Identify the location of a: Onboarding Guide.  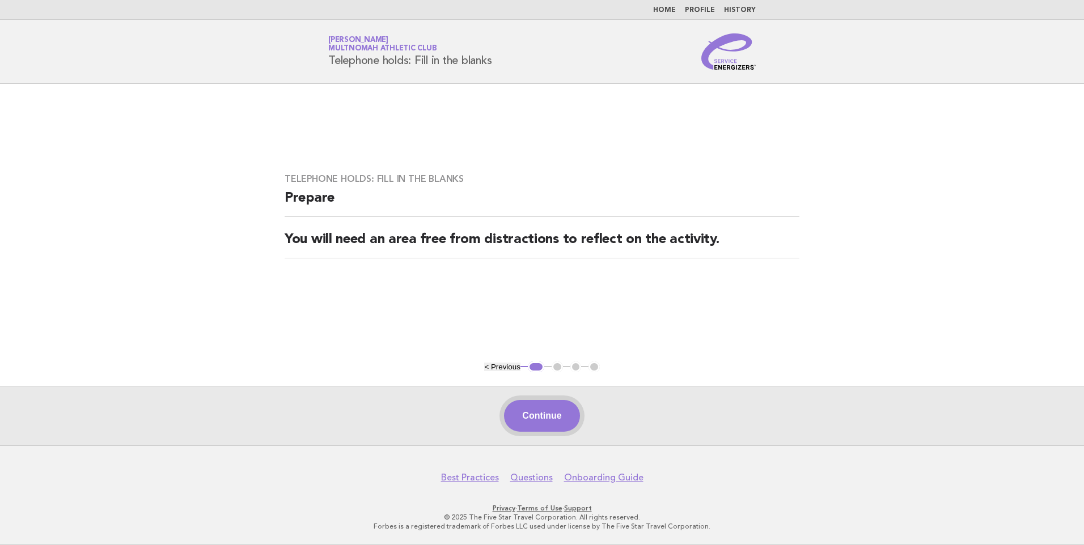
(604, 478).